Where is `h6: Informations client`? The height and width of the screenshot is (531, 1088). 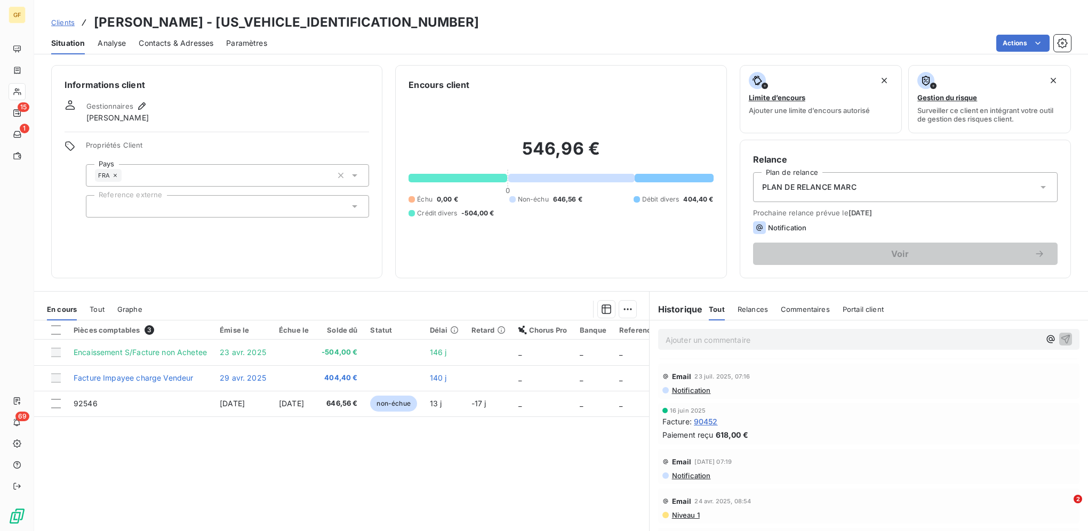 h6: Informations client is located at coordinates (216, 85).